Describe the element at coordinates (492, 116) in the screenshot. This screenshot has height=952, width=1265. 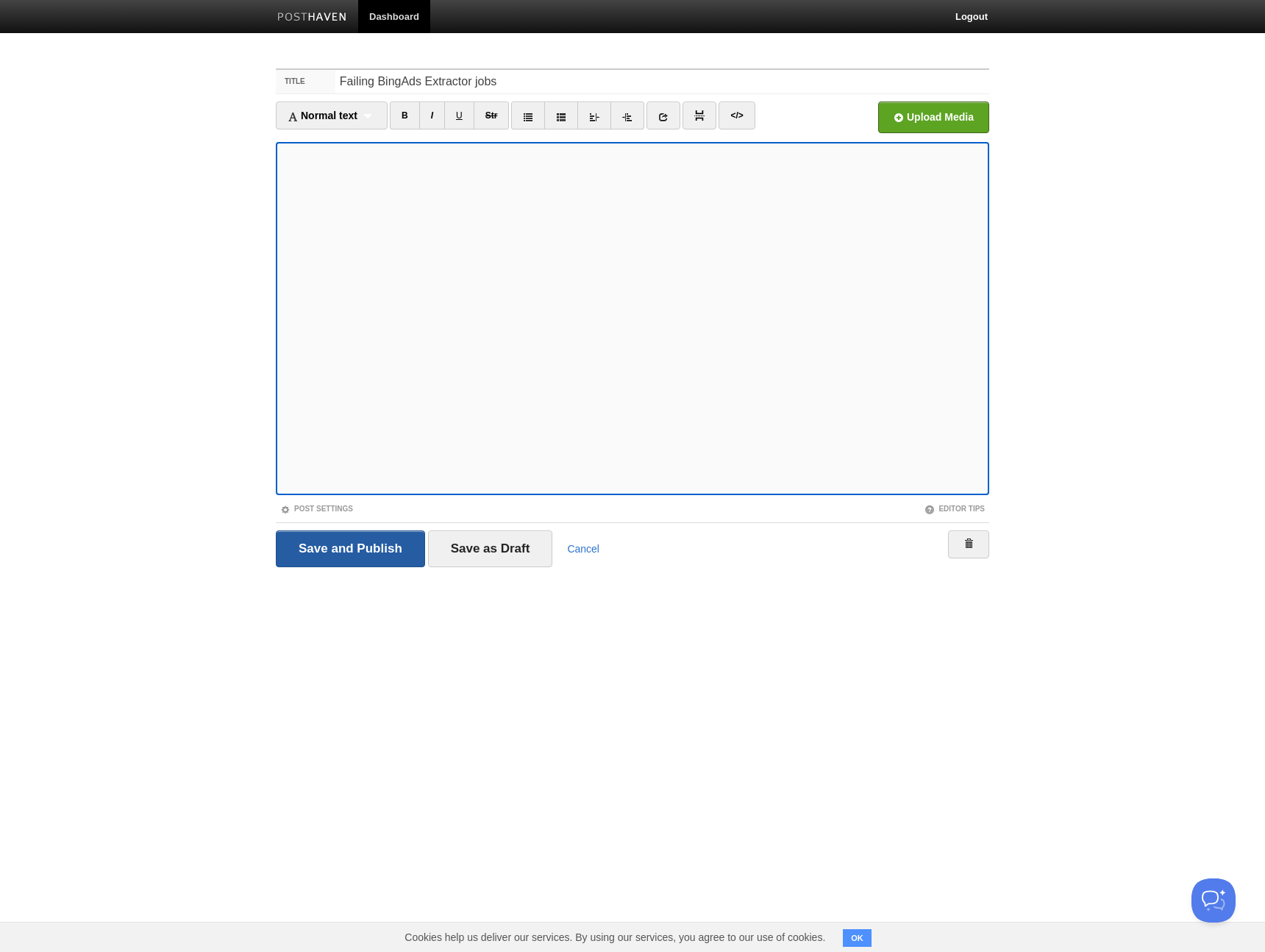
I see `a: Str` at that location.